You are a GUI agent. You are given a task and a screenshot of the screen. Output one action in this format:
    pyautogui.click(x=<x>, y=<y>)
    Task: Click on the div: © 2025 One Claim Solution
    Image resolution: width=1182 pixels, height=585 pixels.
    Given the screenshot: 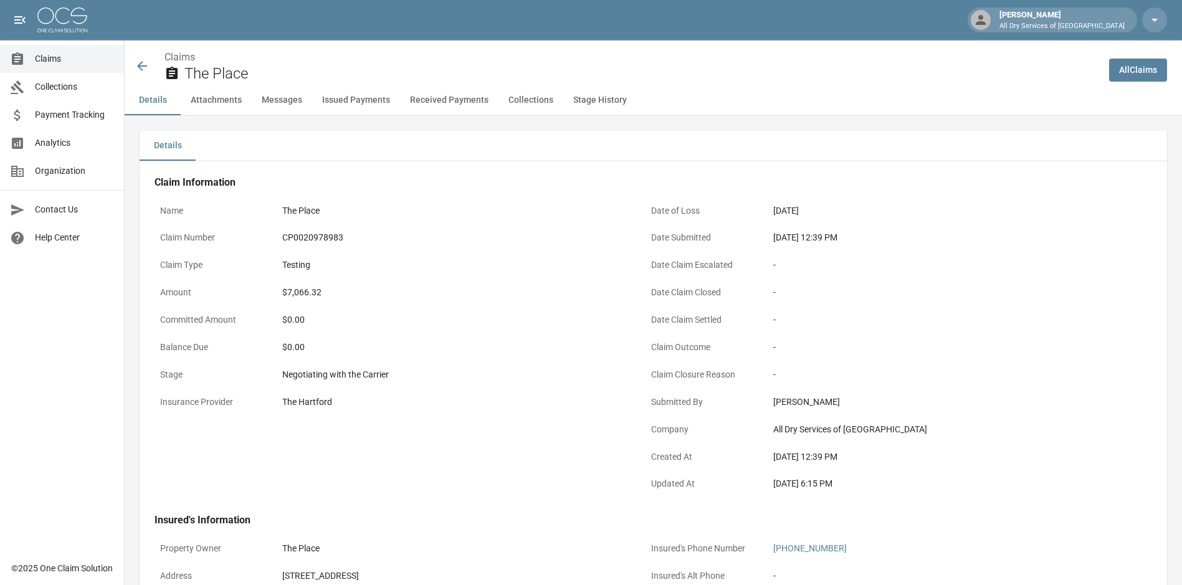 What is the action you would take?
    pyautogui.click(x=62, y=568)
    